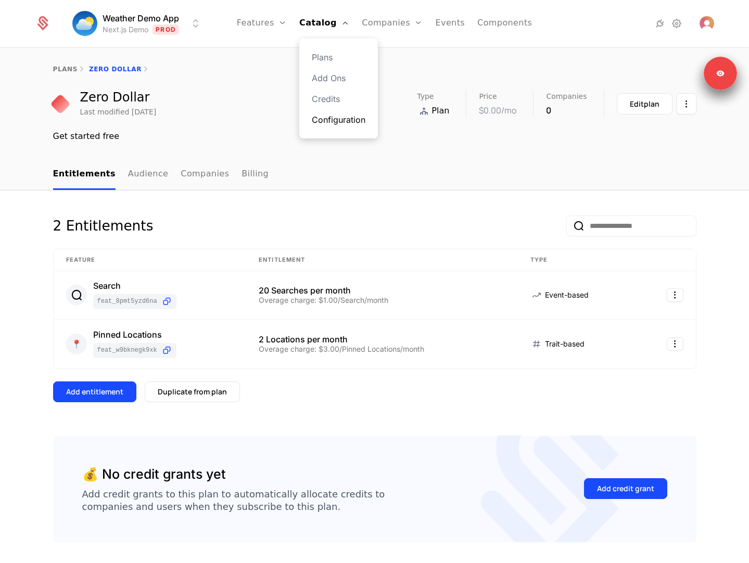 The height and width of the screenshot is (563, 749). I want to click on div: 2 Locations per month, so click(382, 339).